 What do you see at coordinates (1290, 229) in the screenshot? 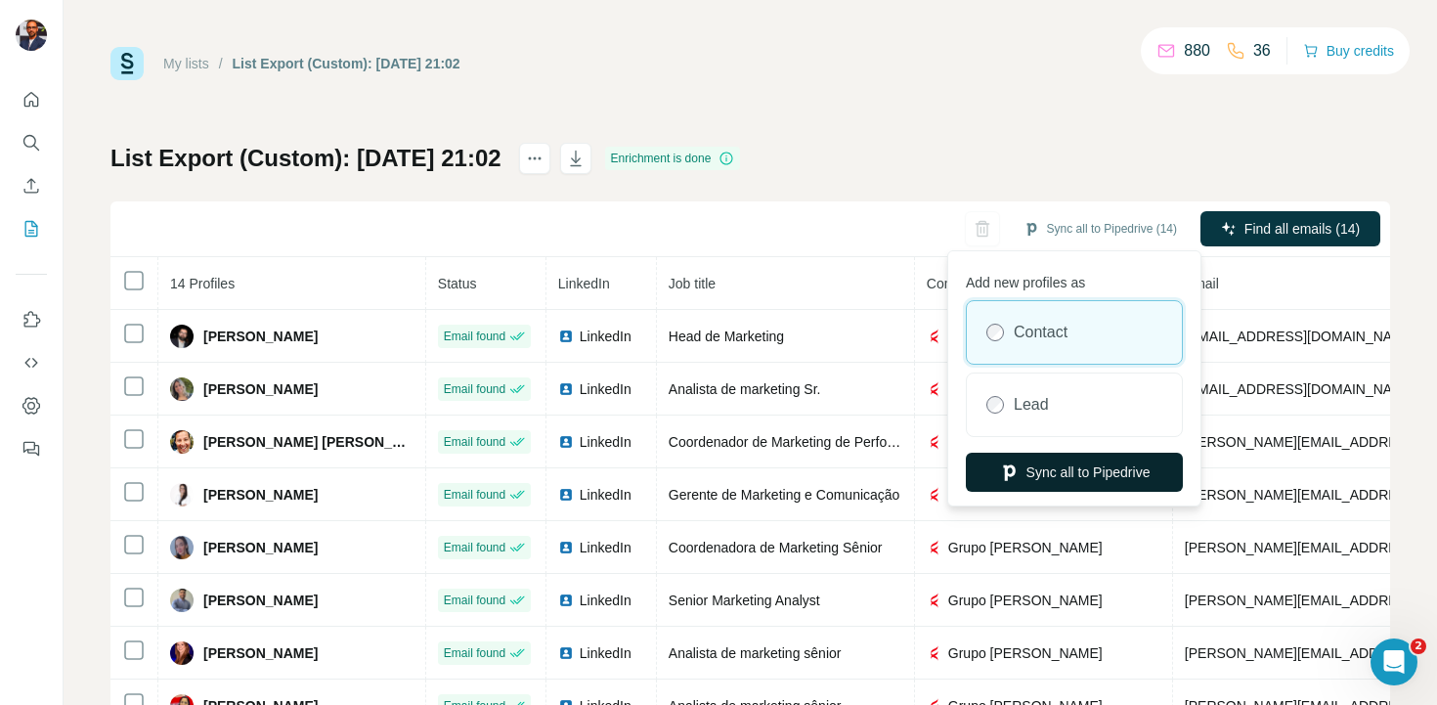
I see `button: Find all emails (14)` at bounding box center [1290, 229].